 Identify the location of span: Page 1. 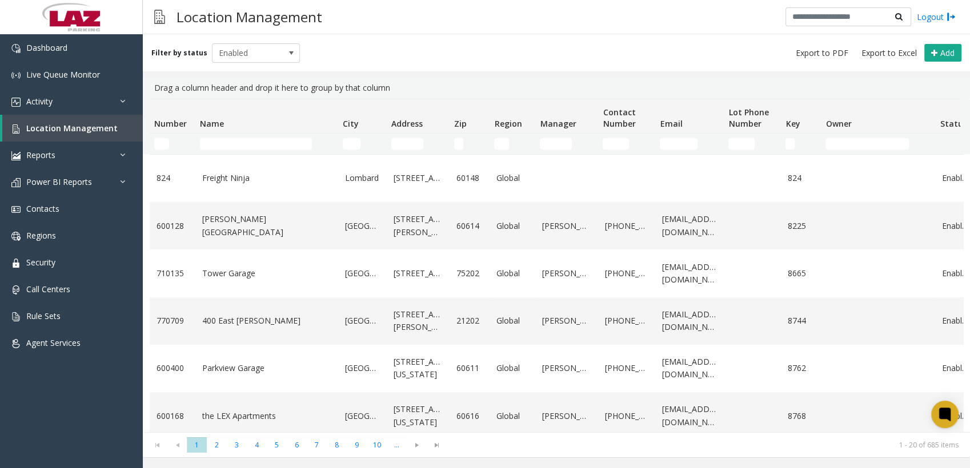
(196, 445).